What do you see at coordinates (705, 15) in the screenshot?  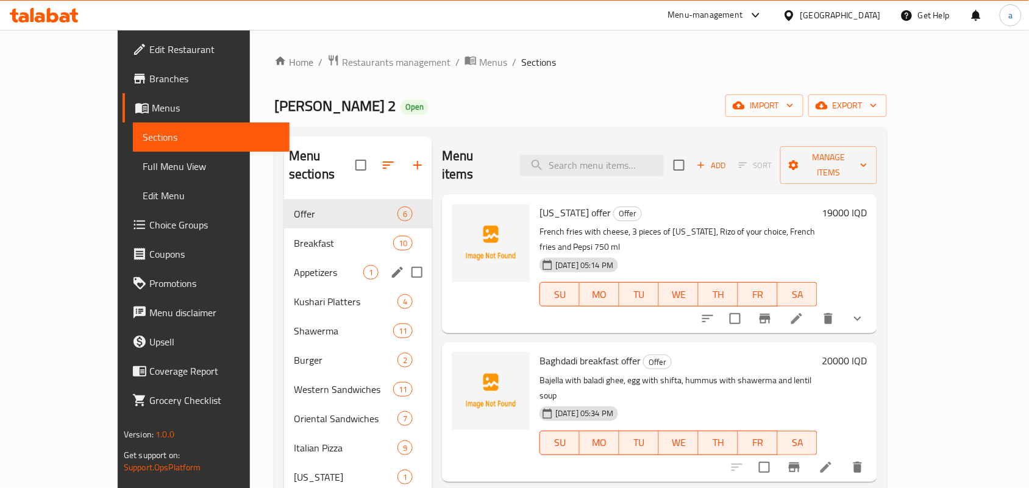 I see `div: Menu-management` at bounding box center [705, 15].